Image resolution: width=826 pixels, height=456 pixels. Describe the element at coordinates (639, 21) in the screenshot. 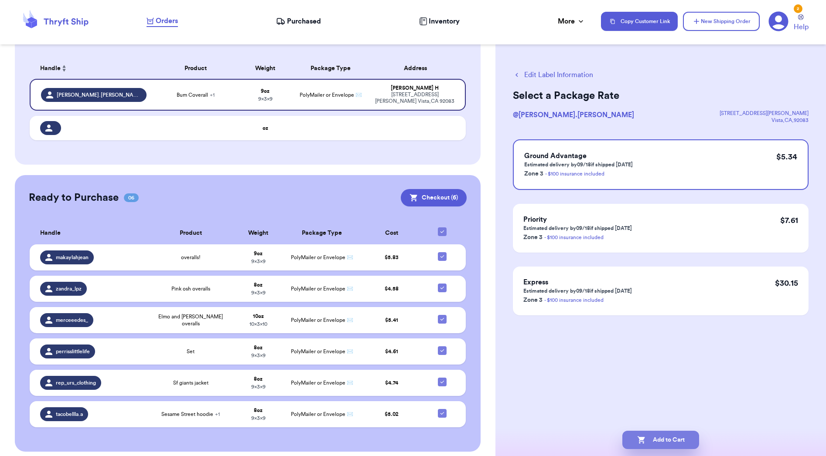

I see `button: Copy Customer Link` at that location.